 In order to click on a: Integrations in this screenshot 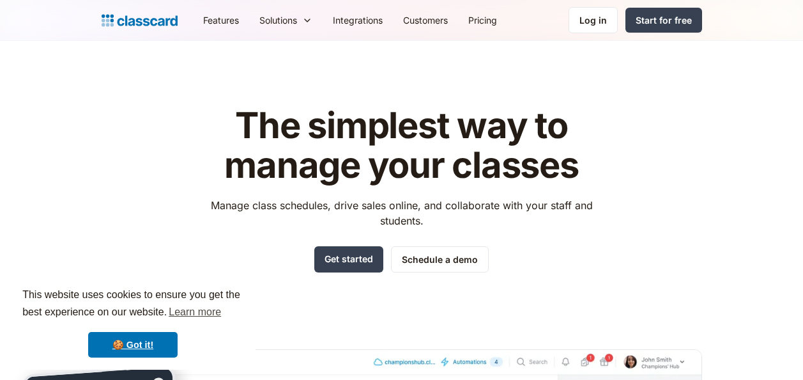, I will do `click(358, 20)`.